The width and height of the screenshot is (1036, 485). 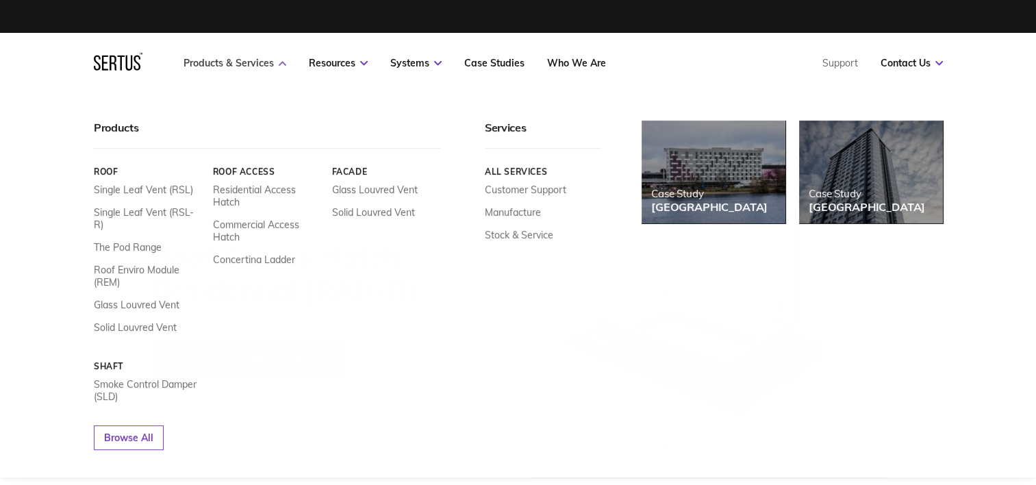 I want to click on a: Browse All, so click(x=129, y=438).